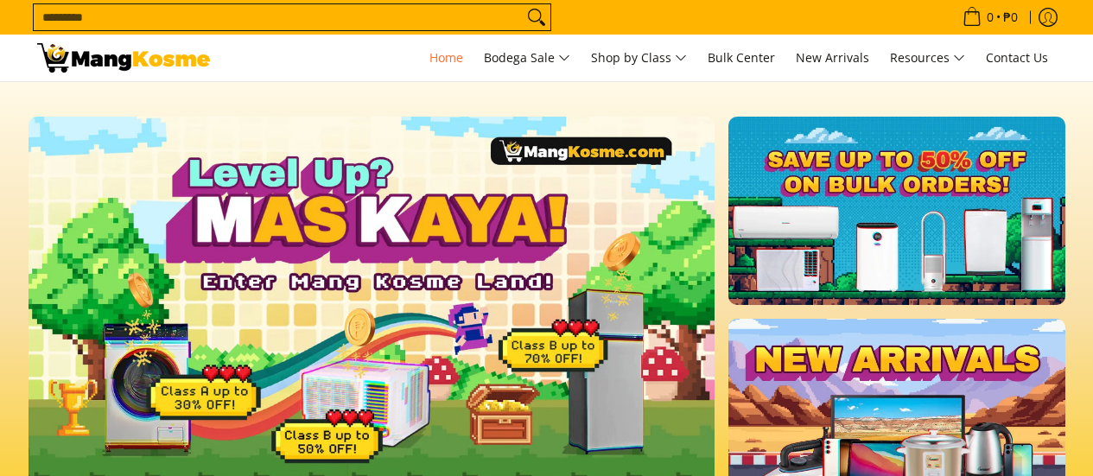 The height and width of the screenshot is (476, 1093). I want to click on span: Resources, so click(927, 58).